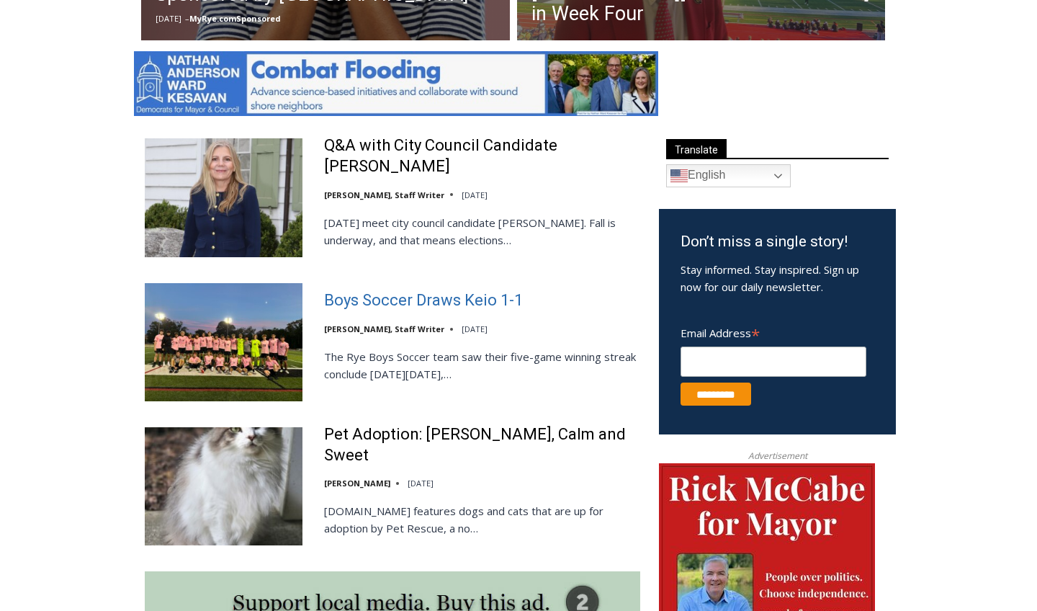 This screenshot has height=611, width=1037. I want to click on span: Translate, so click(697, 148).